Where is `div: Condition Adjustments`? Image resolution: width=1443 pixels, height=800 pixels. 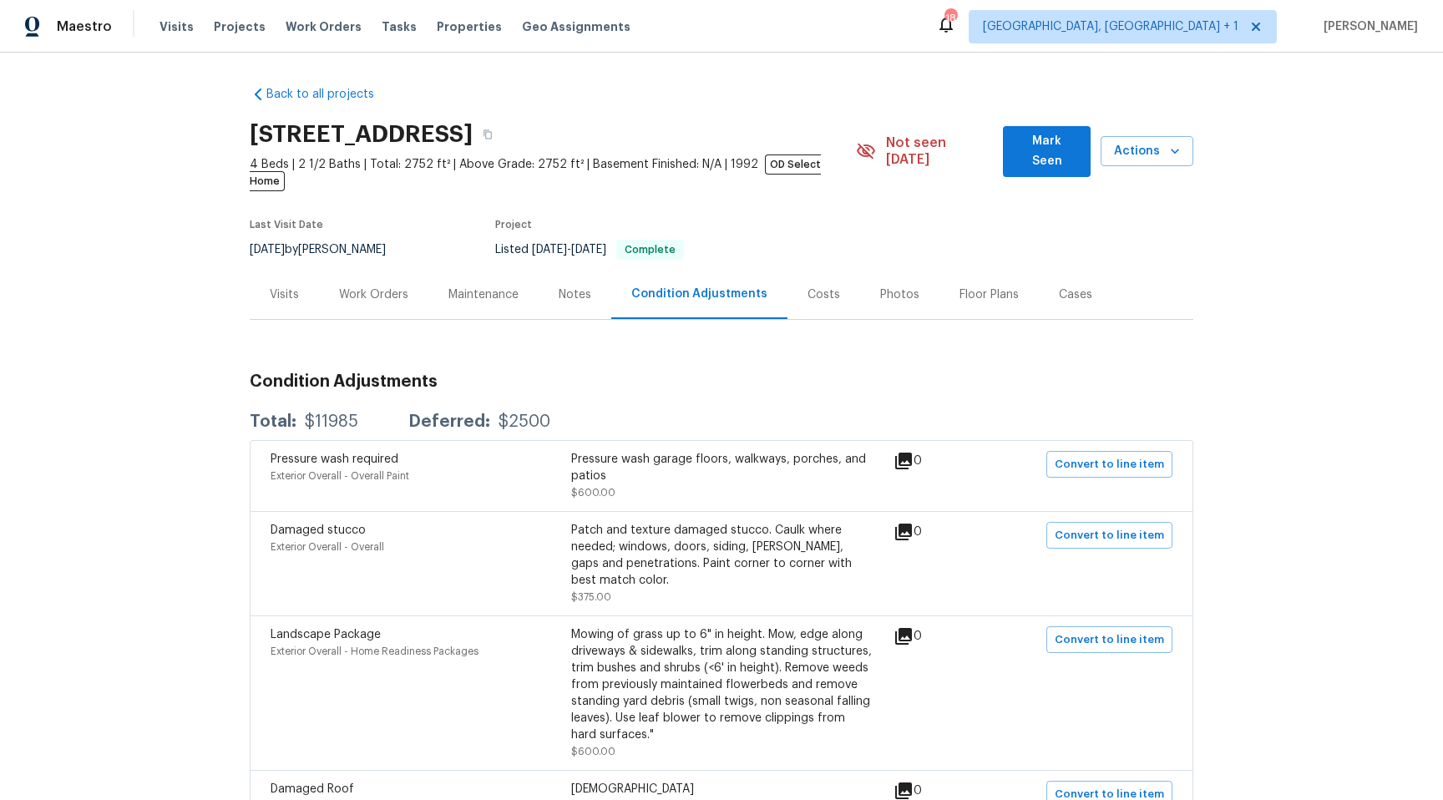
div: Condition Adjustments is located at coordinates (699, 294).